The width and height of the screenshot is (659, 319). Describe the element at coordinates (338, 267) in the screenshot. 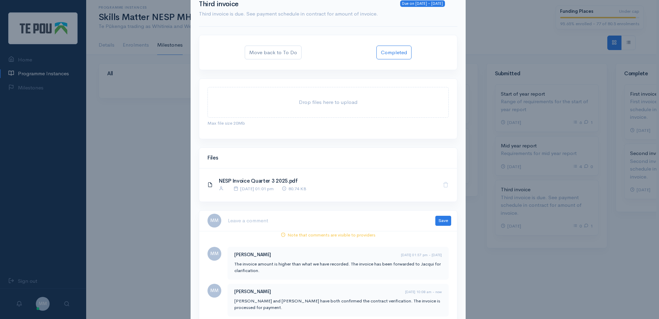

I see `p: The invoice amount is higher than what we have recorded. The invoice has been forwarded to Jacqui...` at that location.